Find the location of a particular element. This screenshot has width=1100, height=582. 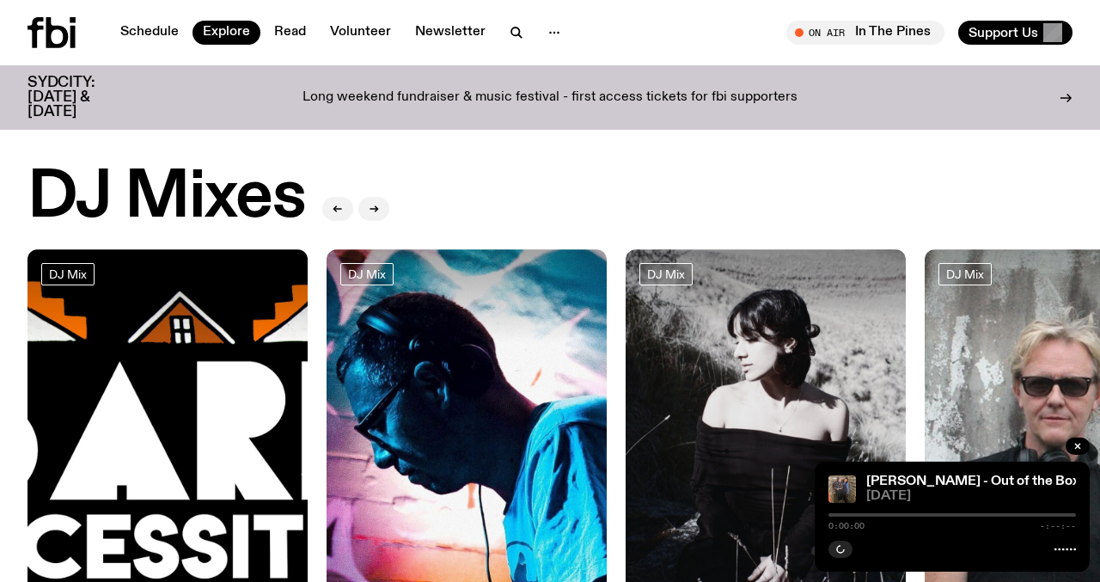

img: Kate Saap & Nicole Pingon is located at coordinates (842, 489).